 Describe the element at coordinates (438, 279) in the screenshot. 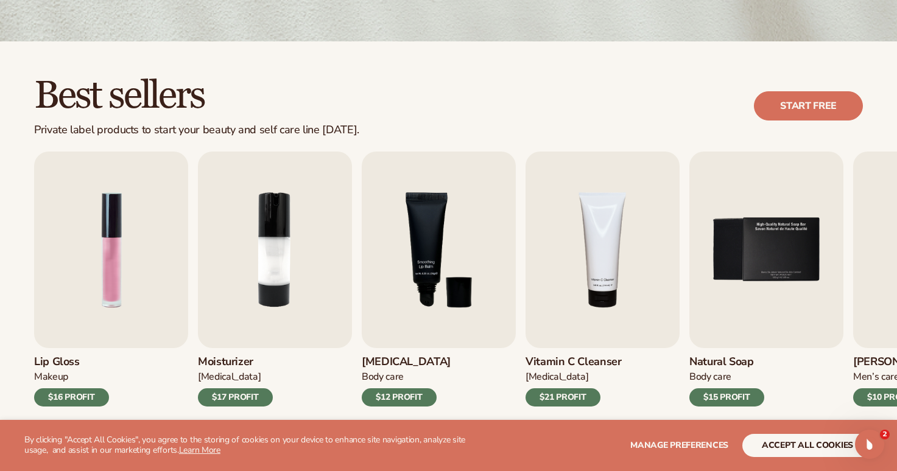

I see `a: 3 / 9` at that location.